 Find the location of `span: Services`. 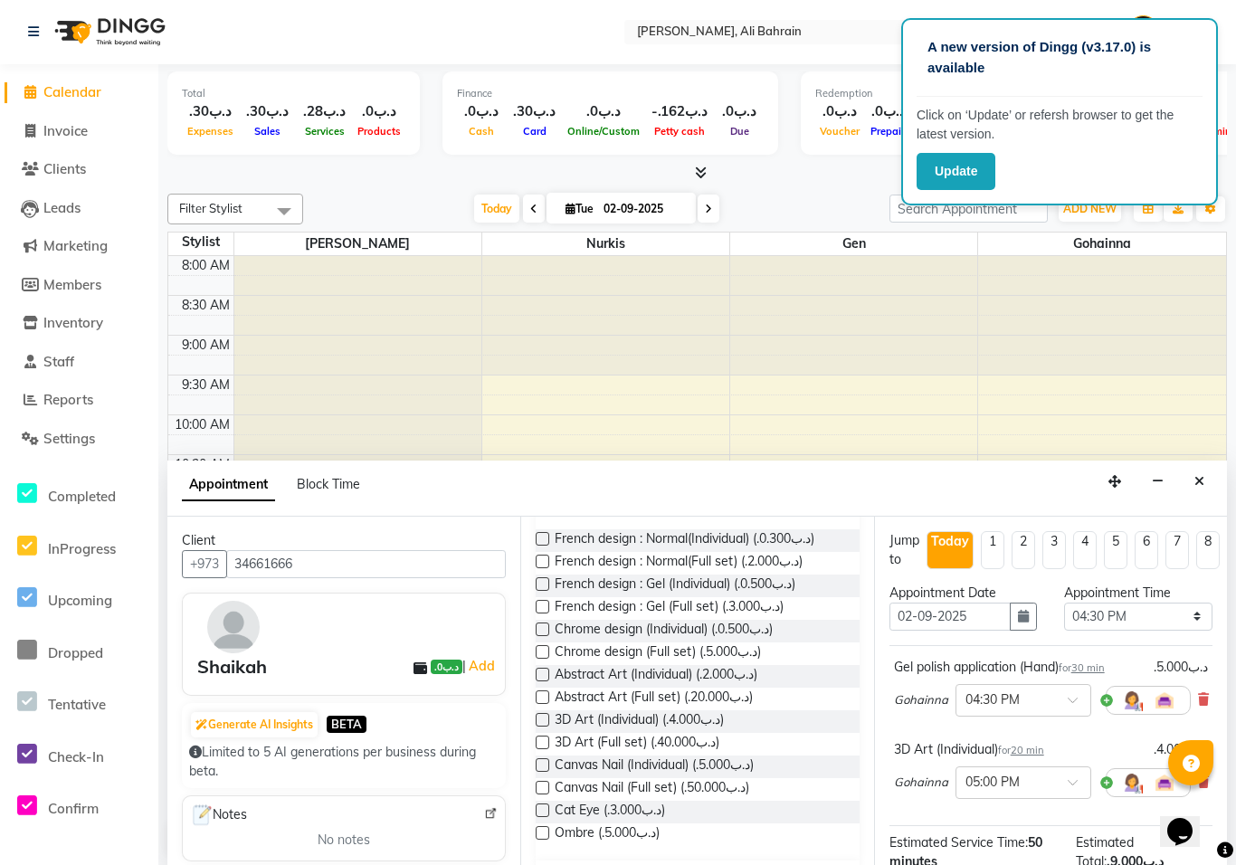

span: Services is located at coordinates (325, 131).